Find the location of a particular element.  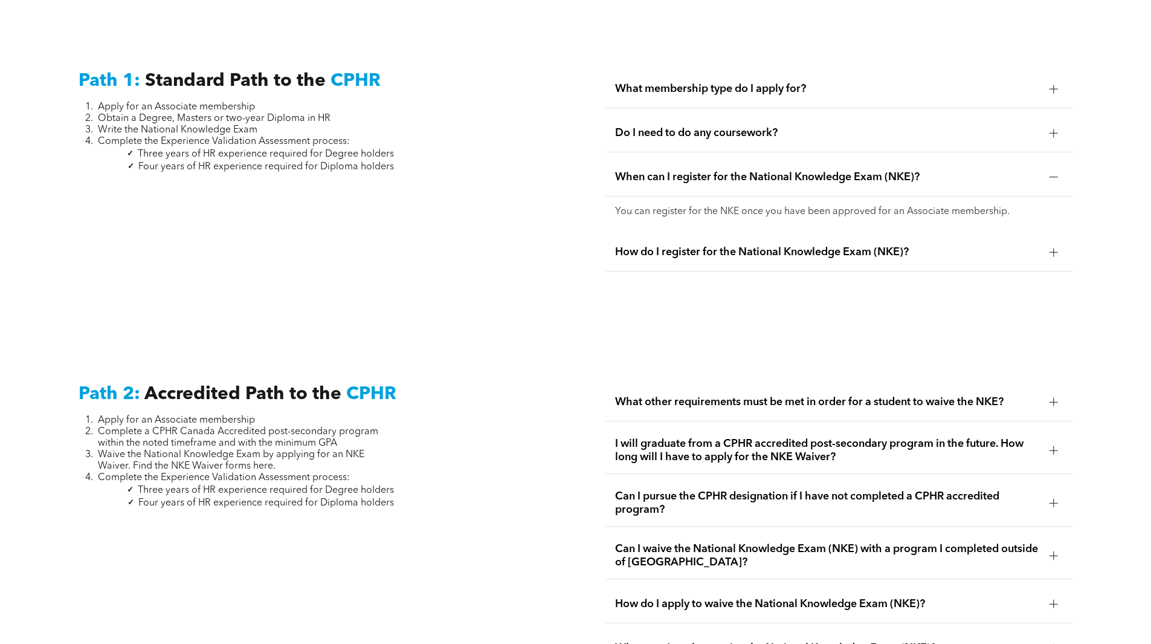

span: Can I waive the National Knowledge Exam (NKE) with a program I completed outside of [GEOGRAPHIC_D... is located at coordinates (827, 555).